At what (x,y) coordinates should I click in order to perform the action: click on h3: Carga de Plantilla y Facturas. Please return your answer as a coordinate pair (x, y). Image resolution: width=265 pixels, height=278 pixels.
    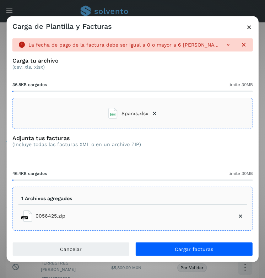
    Looking at the image, I should click on (62, 26).